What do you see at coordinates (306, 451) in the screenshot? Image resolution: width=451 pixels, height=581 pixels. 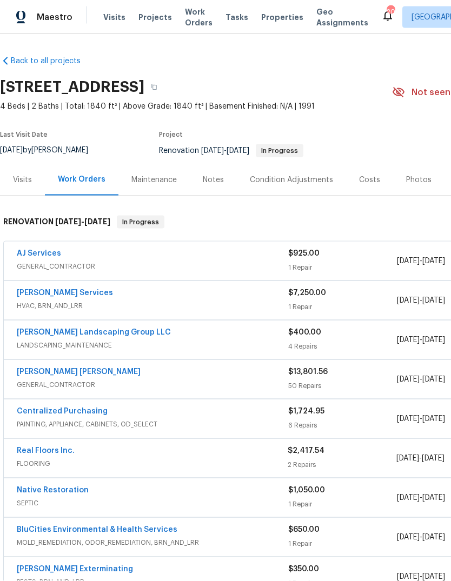 I see `span: $2,417.54` at bounding box center [306, 451].